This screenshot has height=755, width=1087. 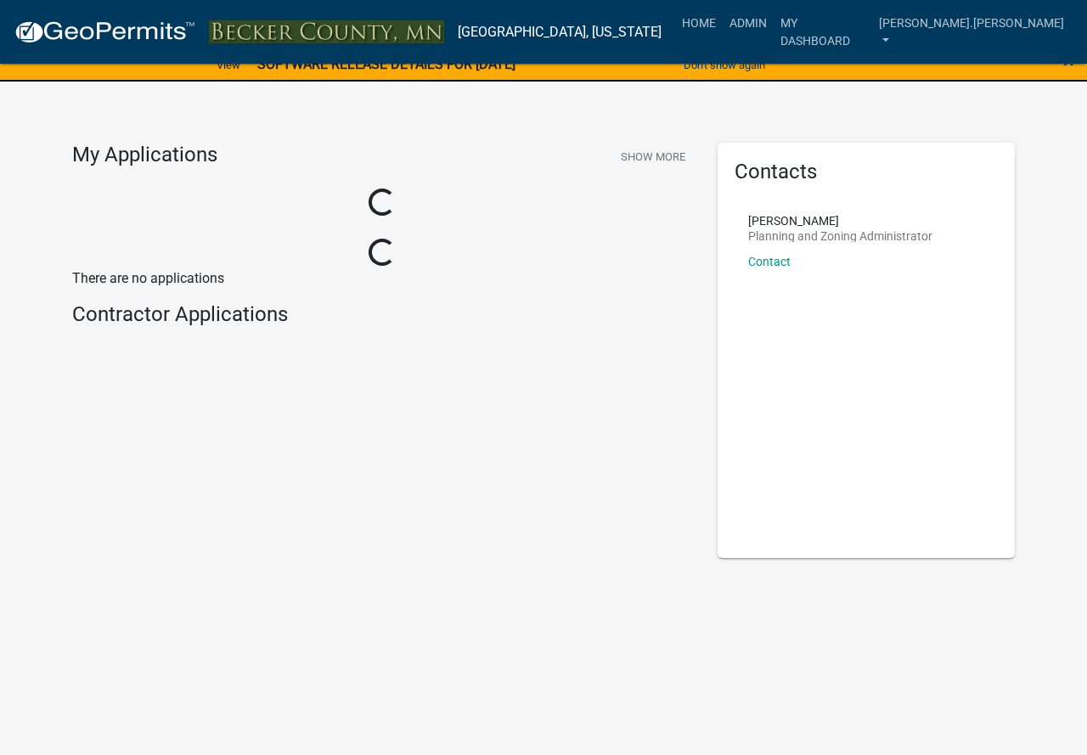 I want to click on img: Becker County, Minnesota, so click(x=326, y=31).